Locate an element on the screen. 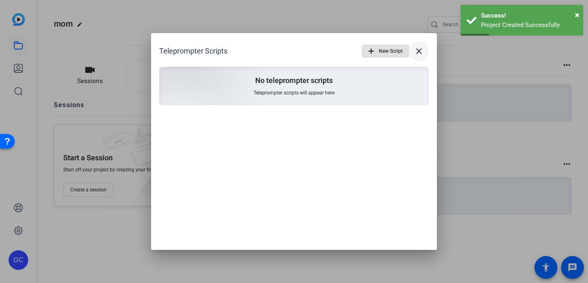  mat-icon: add is located at coordinates (371, 51).